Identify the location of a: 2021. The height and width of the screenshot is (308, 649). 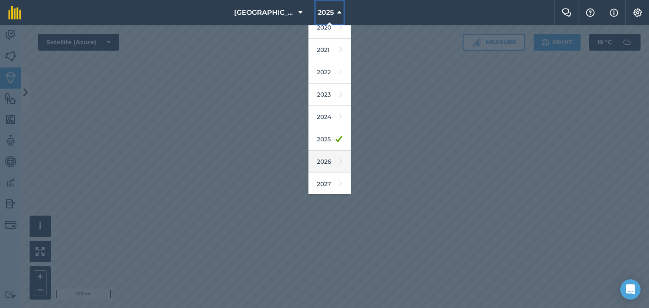
(329, 50).